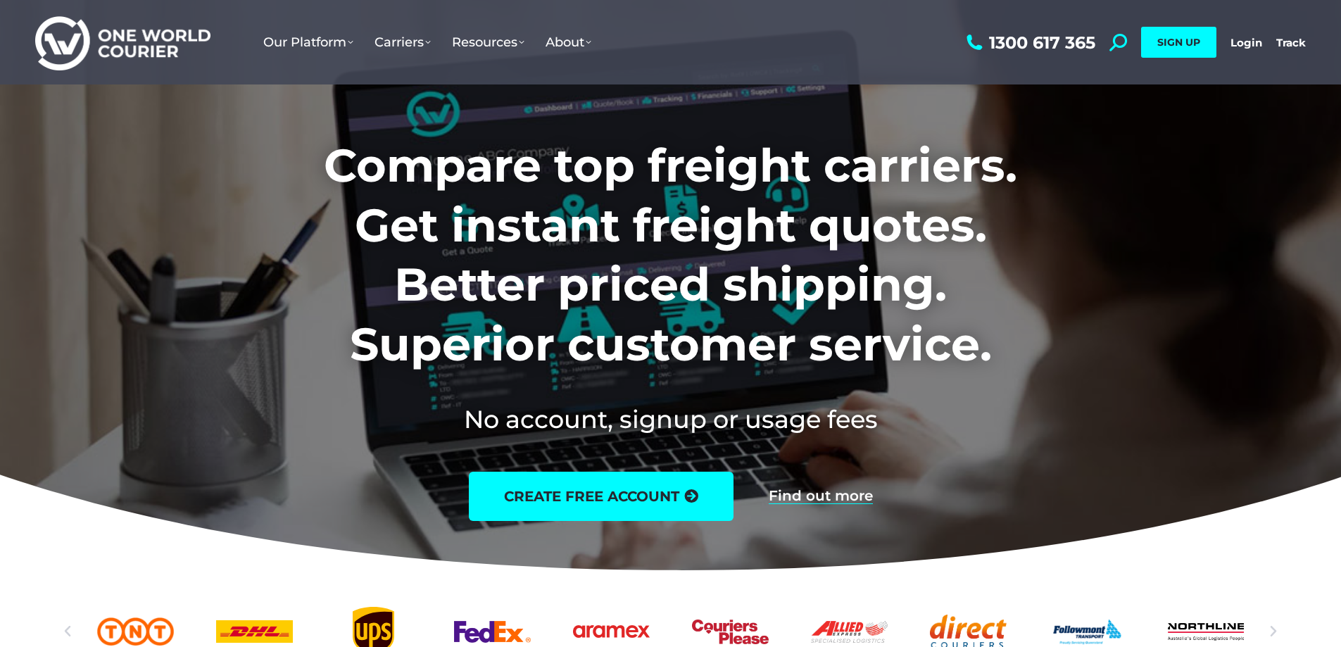  What do you see at coordinates (1179, 42) in the screenshot?
I see `span: SIGN UP` at bounding box center [1179, 42].